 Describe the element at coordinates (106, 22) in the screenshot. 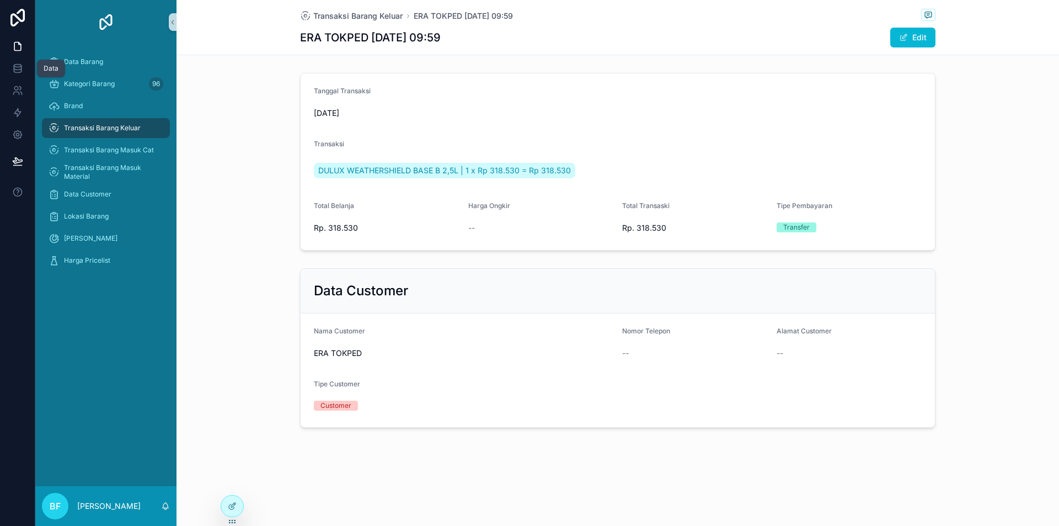

I see `img: App logo` at that location.